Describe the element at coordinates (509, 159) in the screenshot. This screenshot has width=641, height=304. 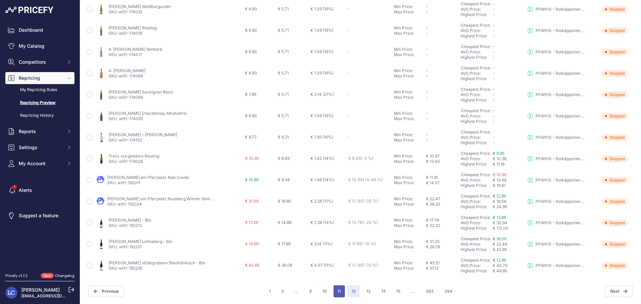
I see `div: € 10.36` at that location.